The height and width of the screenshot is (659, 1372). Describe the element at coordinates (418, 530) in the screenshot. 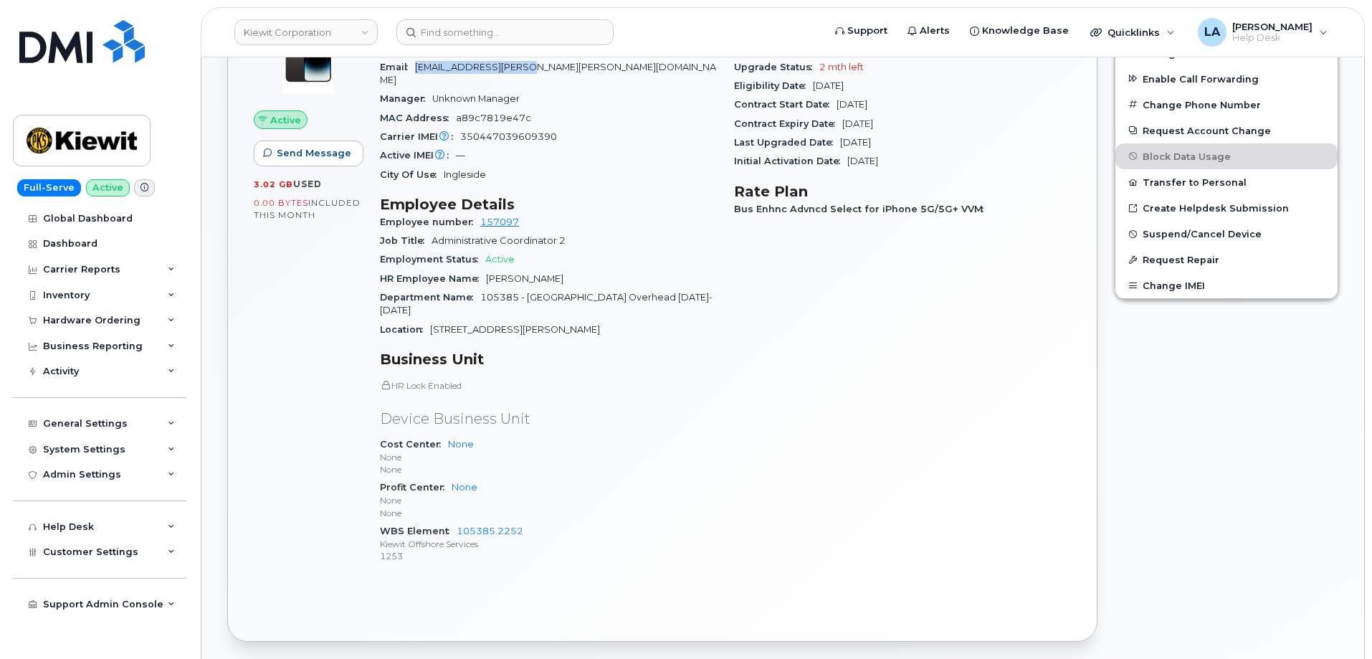

I see `span: WBS Element` at that location.